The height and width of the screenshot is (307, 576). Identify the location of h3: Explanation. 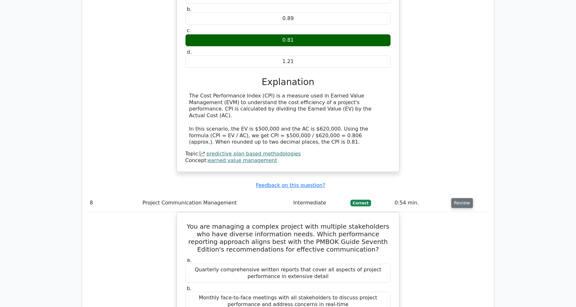
(288, 82).